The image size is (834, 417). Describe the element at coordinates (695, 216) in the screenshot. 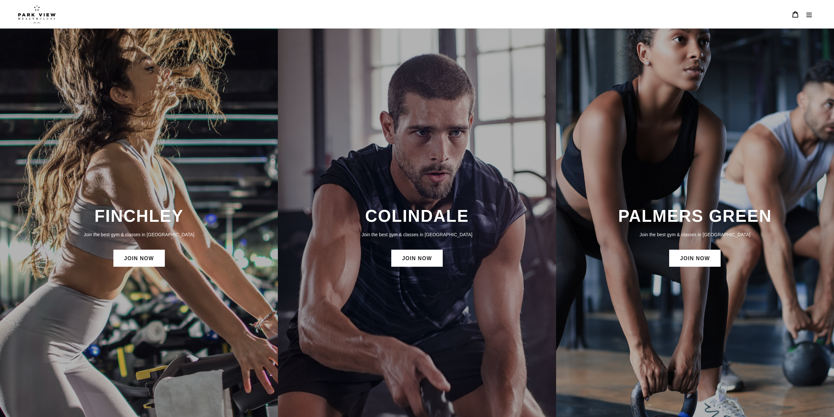

I see `h3: PALMERS GREEN` at that location.